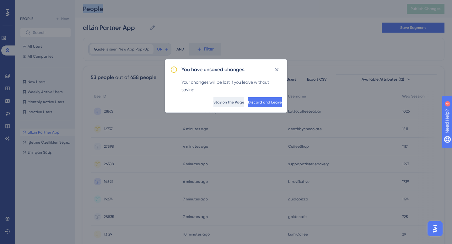 This screenshot has width=452, height=244. What do you see at coordinates (231, 86) in the screenshot?
I see `div: Your changes will be lost if you leave without saving.` at bounding box center [231, 86].